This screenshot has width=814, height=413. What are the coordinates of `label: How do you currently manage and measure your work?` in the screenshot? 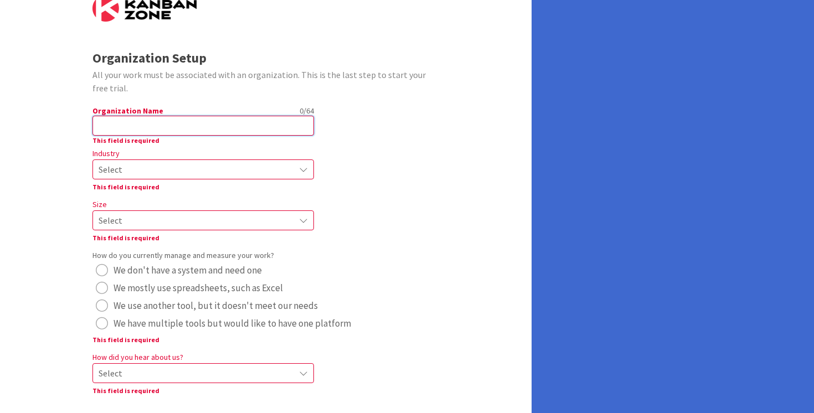 It's located at (183, 255).